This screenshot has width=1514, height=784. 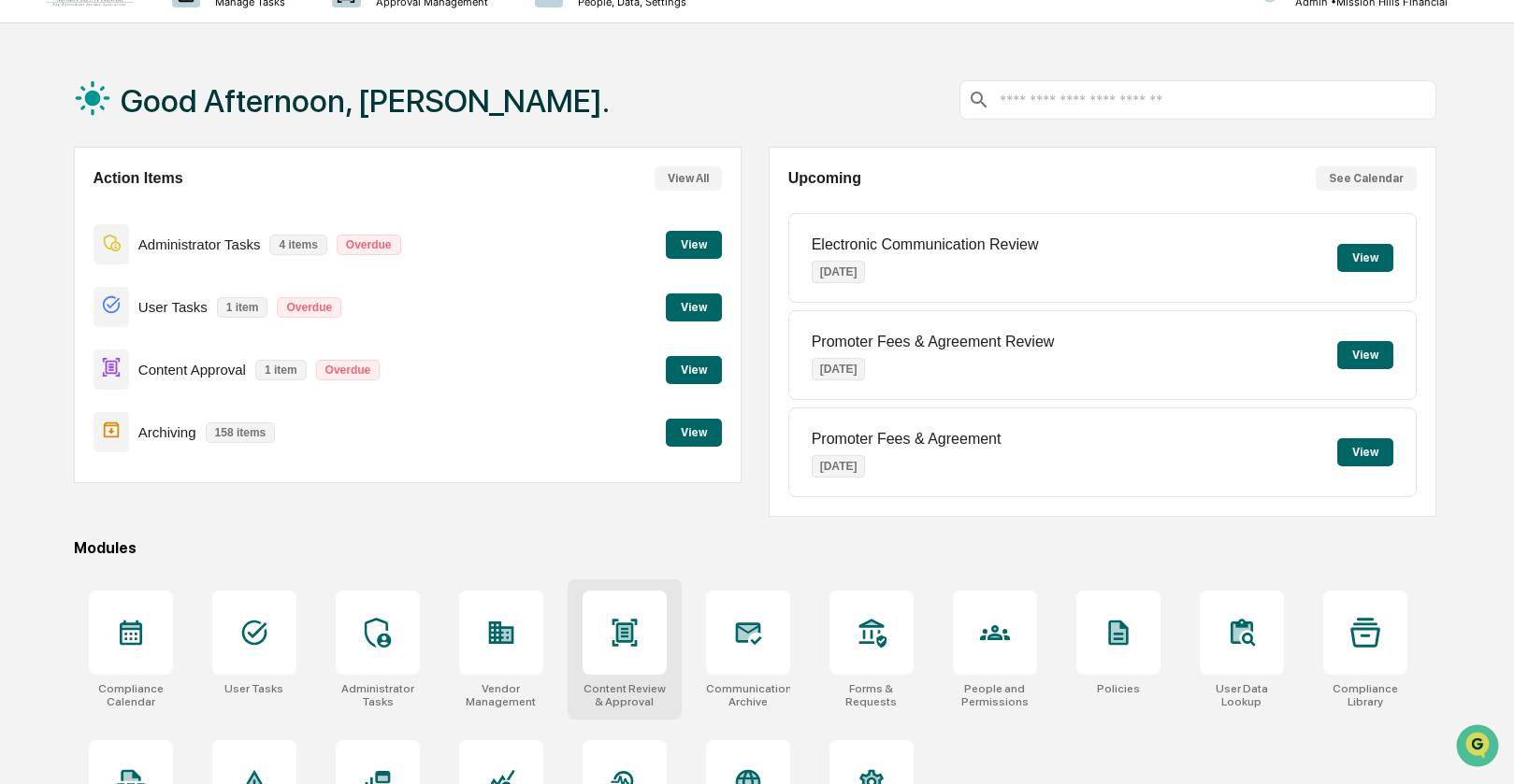 What do you see at coordinates (1366, 178) in the screenshot?
I see `a: See Calendar` at bounding box center [1366, 178].